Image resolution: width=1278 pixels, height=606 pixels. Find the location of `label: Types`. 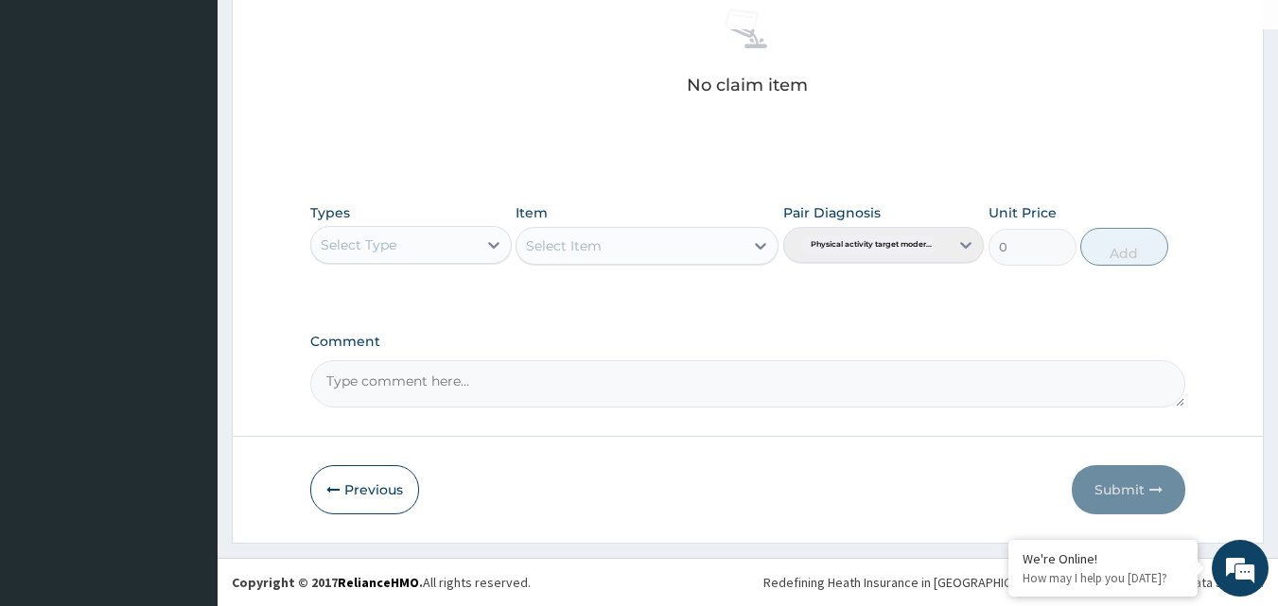

label: Types is located at coordinates (330, 213).